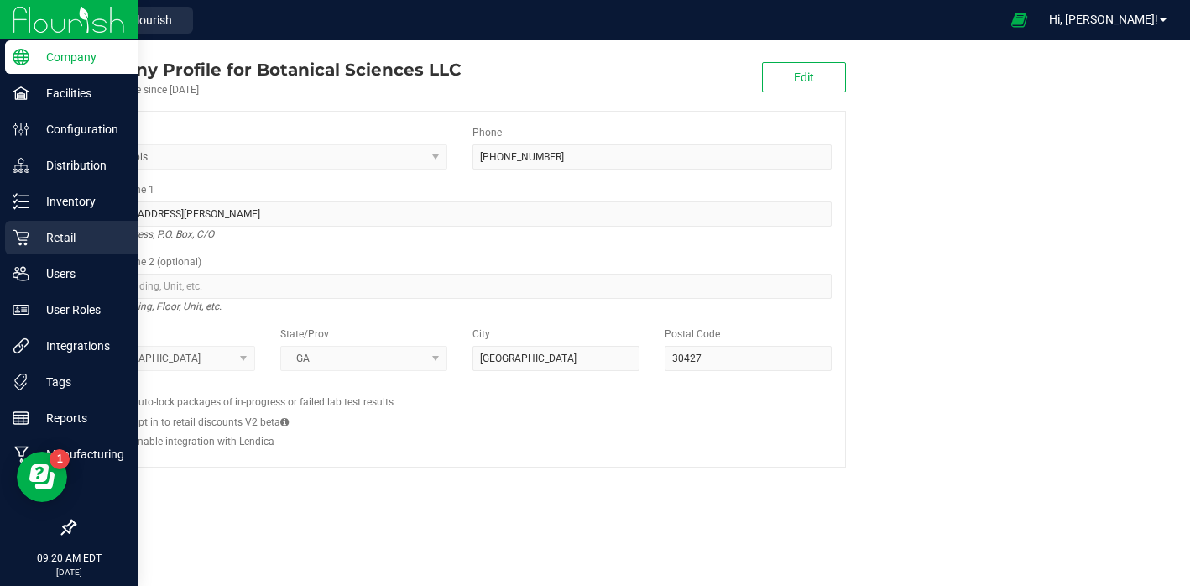 The width and height of the screenshot is (1190, 586). I want to click on inline-svg: Tags, so click(21, 382).